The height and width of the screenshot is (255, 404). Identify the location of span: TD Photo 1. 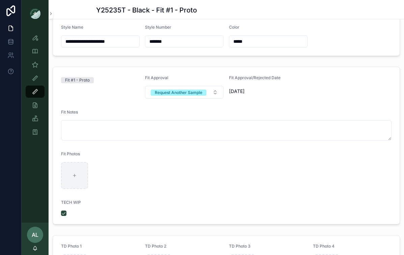
(71, 246).